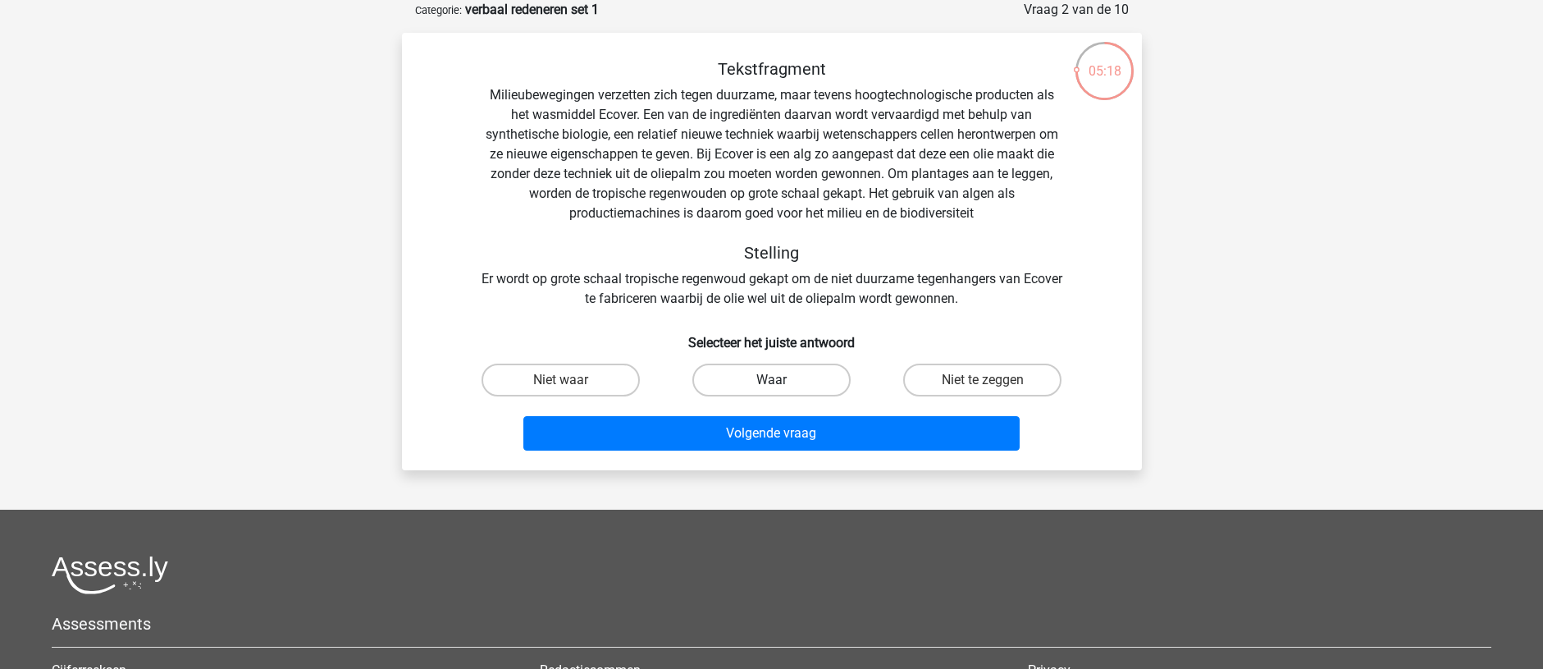 Image resolution: width=1543 pixels, height=669 pixels. What do you see at coordinates (772, 184) in the screenshot?
I see `div: Milieubewegingen verzetten zich tegen duurzame, maar tevens hoogtechnologische producten als het ...` at bounding box center [772, 184].